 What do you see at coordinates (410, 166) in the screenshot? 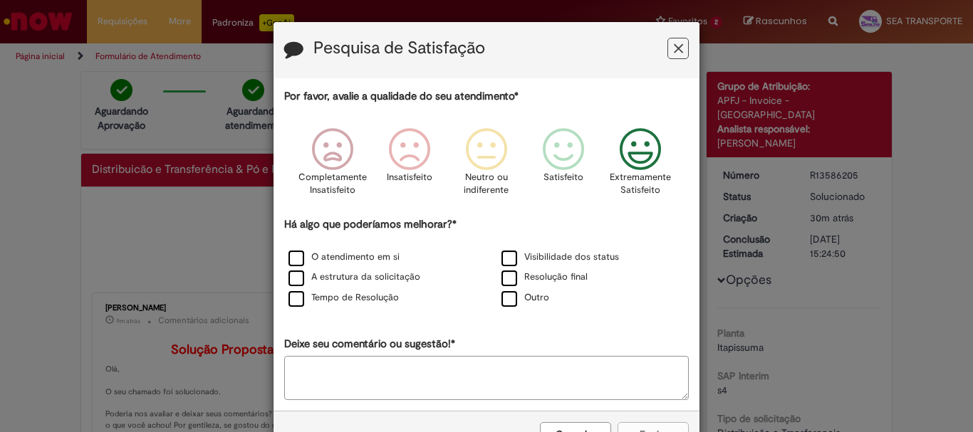
I see `div: Insatisfeito` at bounding box center [410, 166].